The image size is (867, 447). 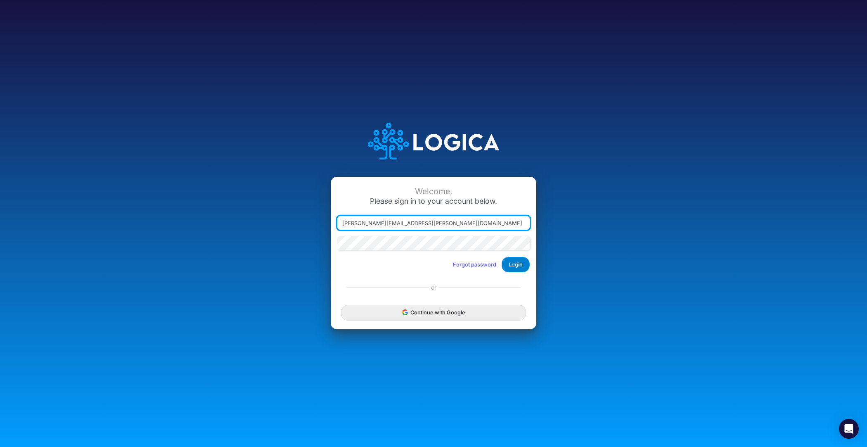 I want to click on div: Open Intercom Messenger, so click(x=849, y=428).